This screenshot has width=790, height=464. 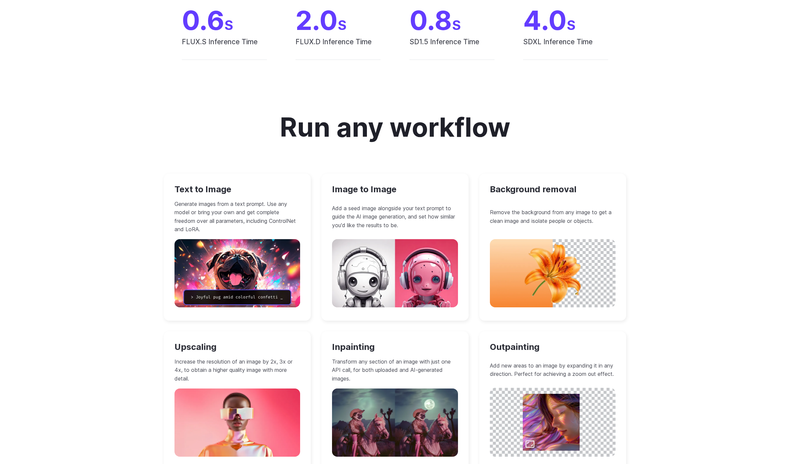 What do you see at coordinates (237, 189) in the screenshot?
I see `h3: Text to Image` at bounding box center [237, 189].